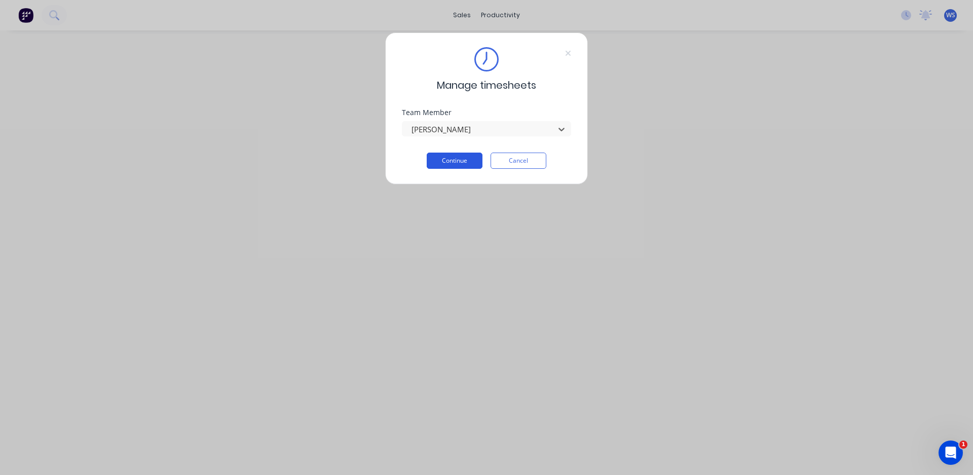 Image resolution: width=973 pixels, height=475 pixels. Describe the element at coordinates (454, 161) in the screenshot. I see `button: Continue` at that location.